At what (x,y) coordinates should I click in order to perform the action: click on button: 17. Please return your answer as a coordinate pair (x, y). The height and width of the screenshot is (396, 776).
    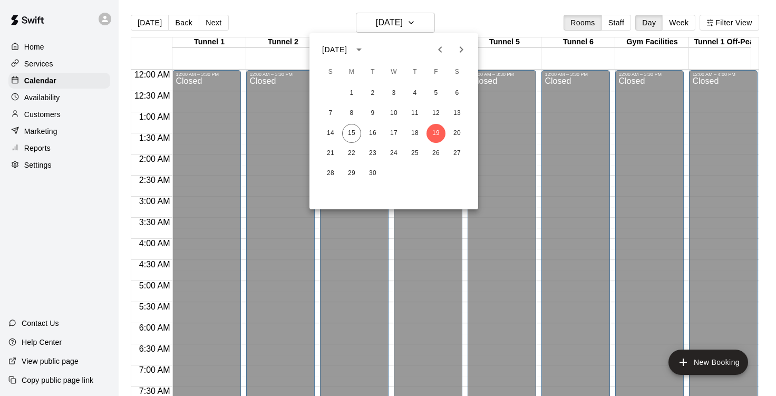
    Looking at the image, I should click on (394, 133).